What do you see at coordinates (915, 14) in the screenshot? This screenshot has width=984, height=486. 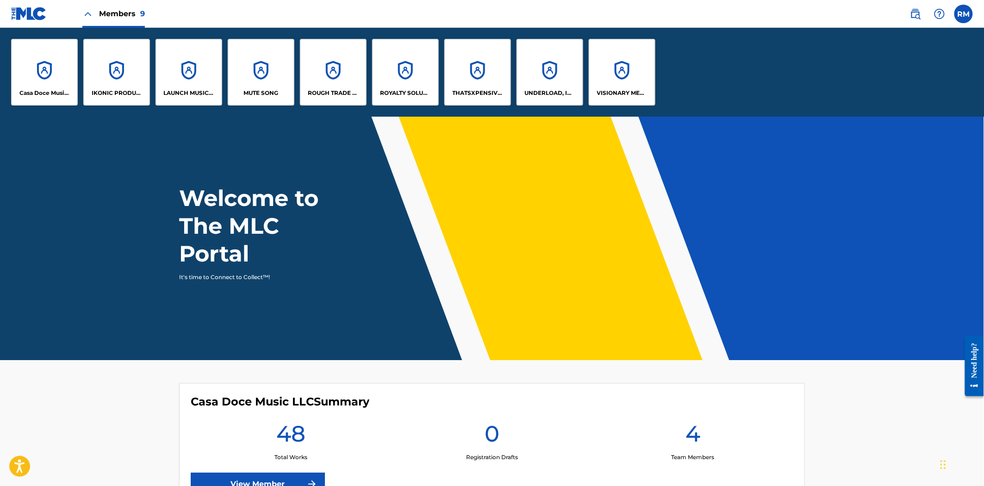 I see `a: Public Search` at bounding box center [915, 14].